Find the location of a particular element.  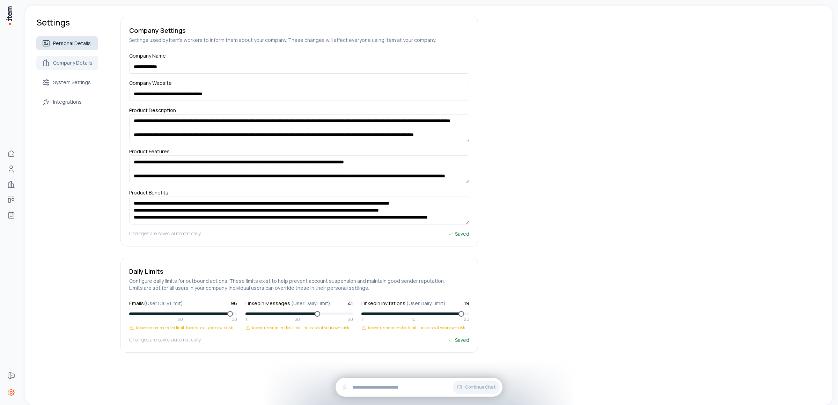

a: System Settings is located at coordinates (67, 82).